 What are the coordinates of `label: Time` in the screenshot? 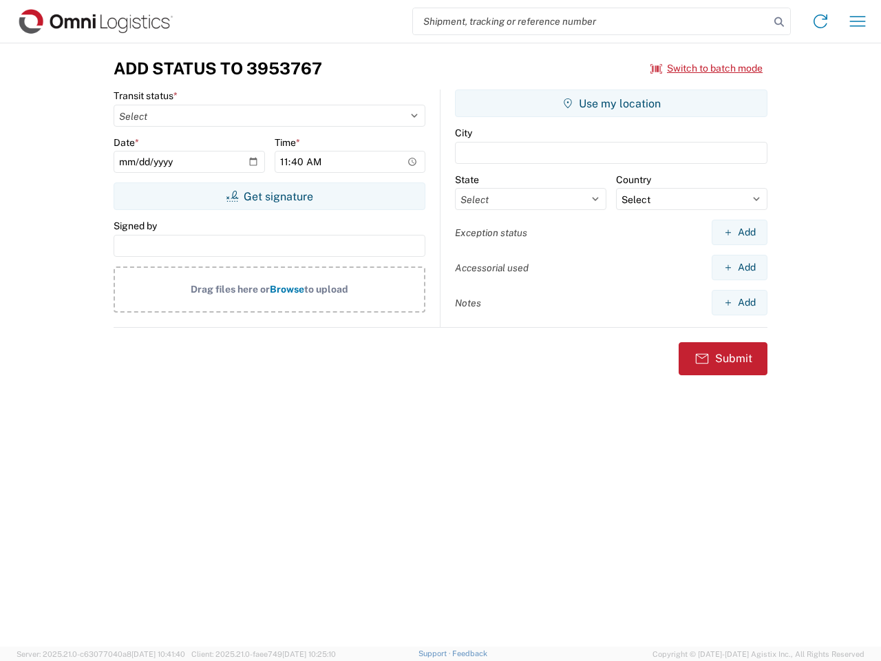 It's located at (287, 142).